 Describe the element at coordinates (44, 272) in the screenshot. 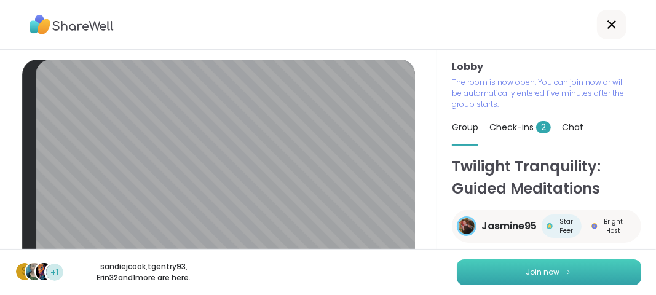

I see `img: Erin32` at that location.